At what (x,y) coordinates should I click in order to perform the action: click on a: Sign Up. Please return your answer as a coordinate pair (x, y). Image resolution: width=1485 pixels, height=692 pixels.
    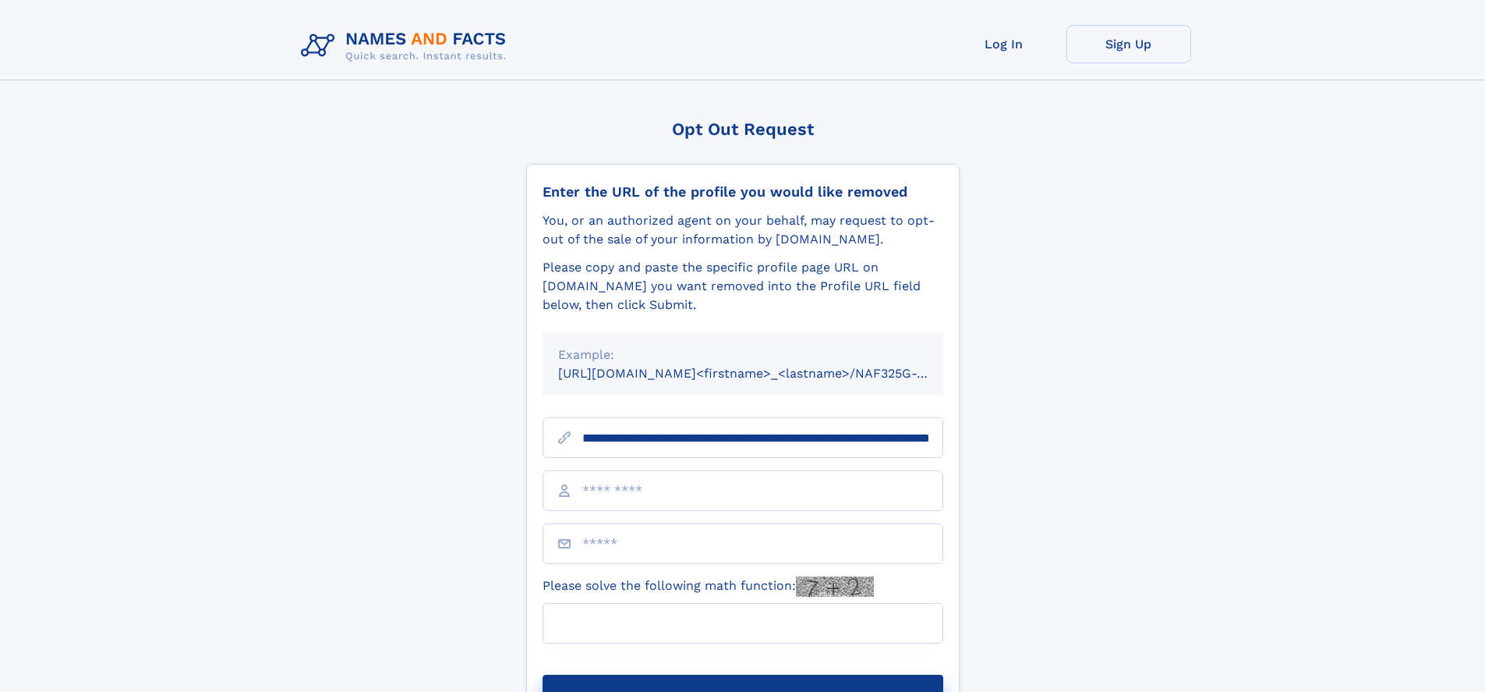
    Looking at the image, I should click on (1129, 44).